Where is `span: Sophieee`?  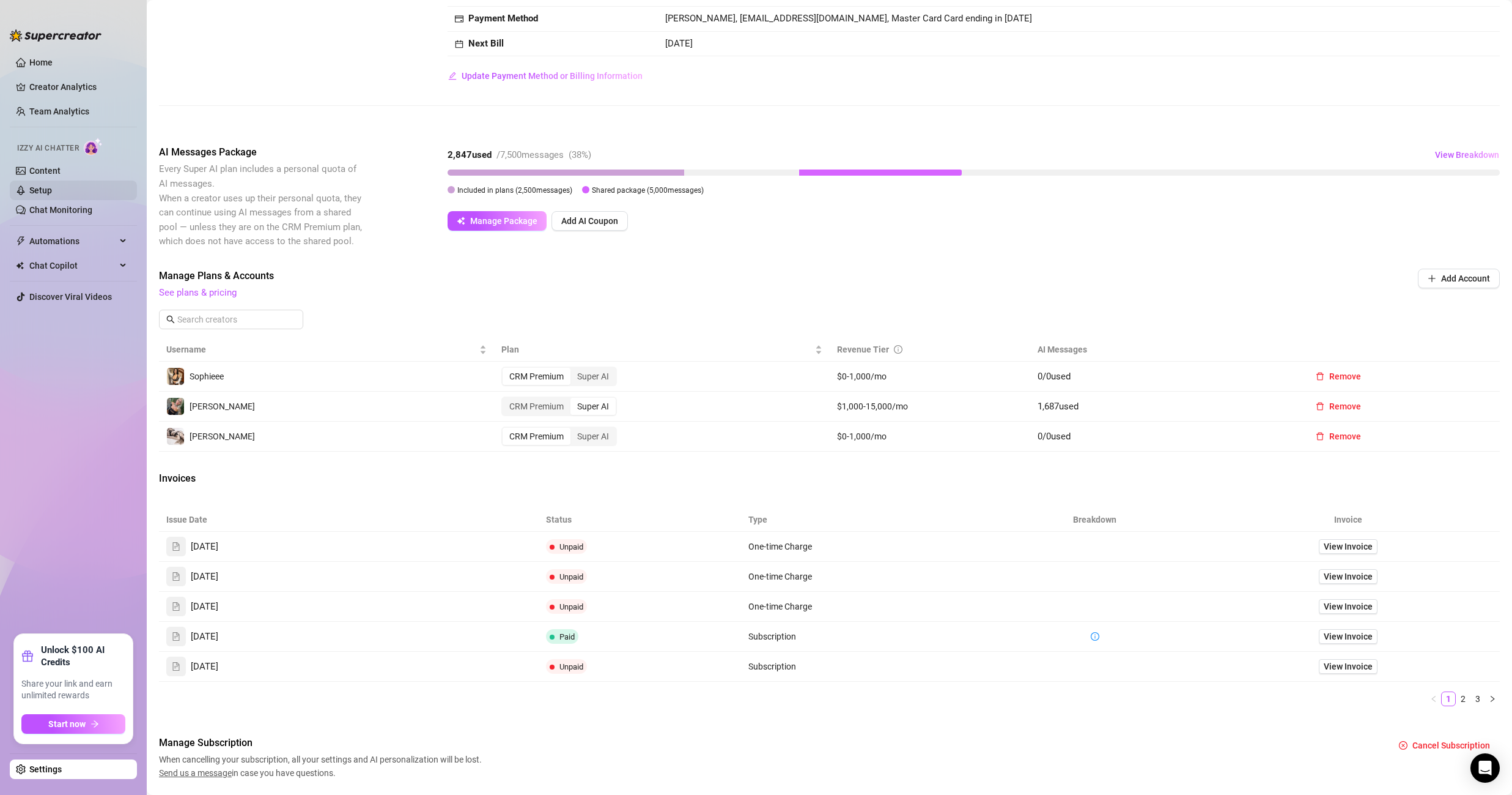 span: Sophieee is located at coordinates (207, 376).